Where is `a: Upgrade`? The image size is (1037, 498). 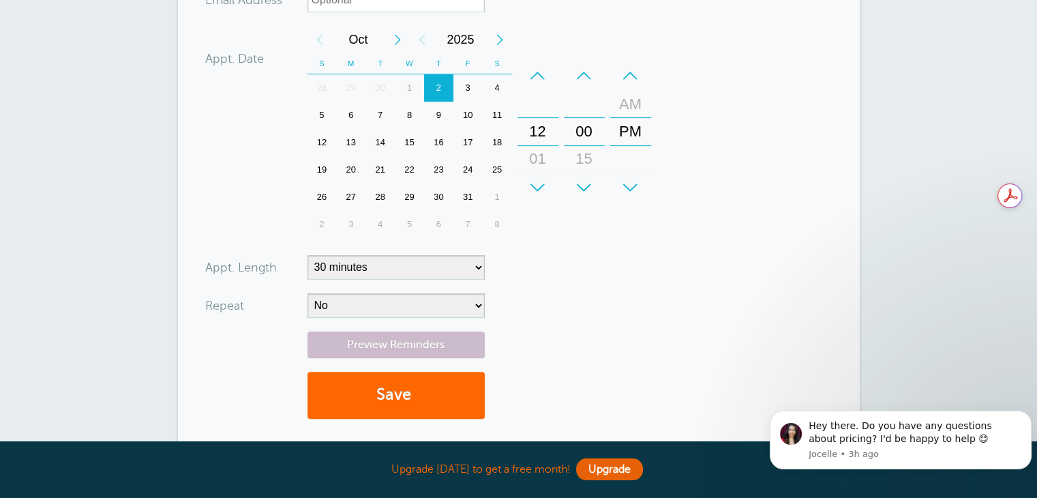 a: Upgrade is located at coordinates (610, 469).